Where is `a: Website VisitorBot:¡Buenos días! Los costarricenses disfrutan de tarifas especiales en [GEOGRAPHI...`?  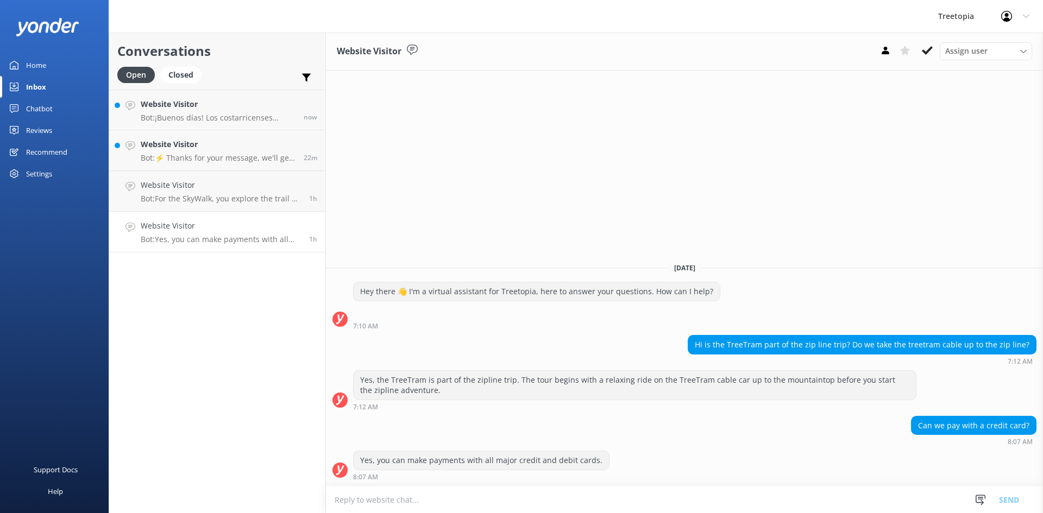
a: Website VisitorBot:¡Buenos días! Los costarricenses disfrutan de tarifas especiales en [GEOGRAPHI... is located at coordinates (217, 110).